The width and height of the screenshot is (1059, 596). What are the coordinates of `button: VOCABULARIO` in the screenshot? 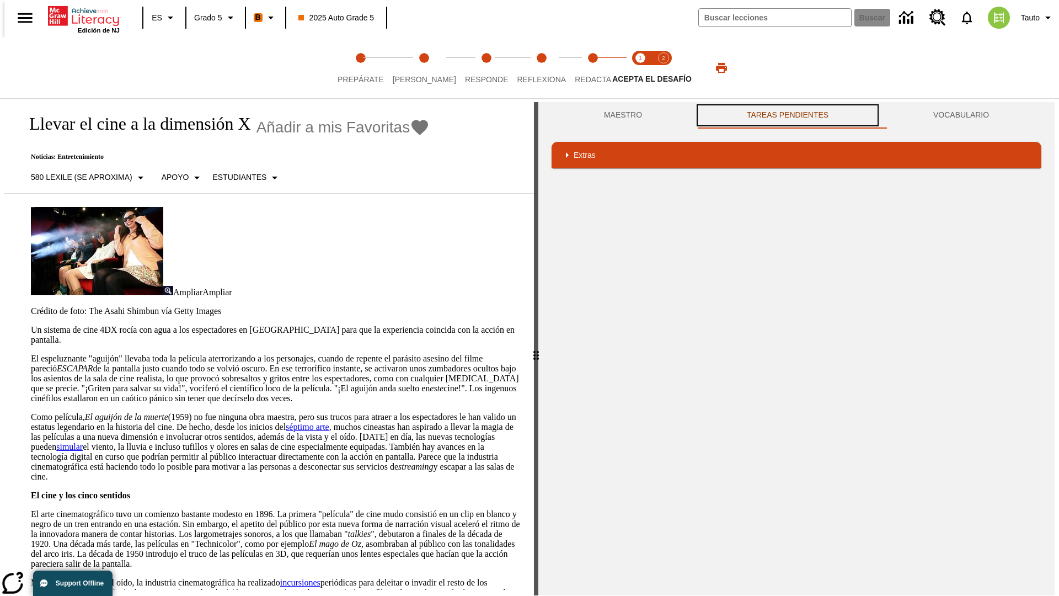 It's located at (961, 115).